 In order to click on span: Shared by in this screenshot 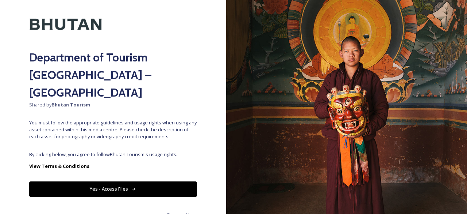, I will do `click(113, 104)`.